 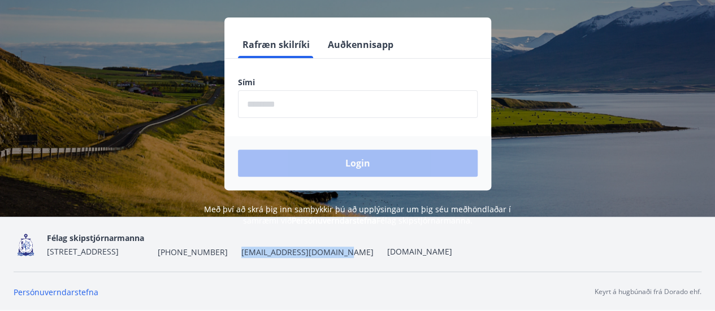 What do you see at coordinates (95, 238) in the screenshot?
I see `span: Félag skipstjórnarmanna` at bounding box center [95, 238].